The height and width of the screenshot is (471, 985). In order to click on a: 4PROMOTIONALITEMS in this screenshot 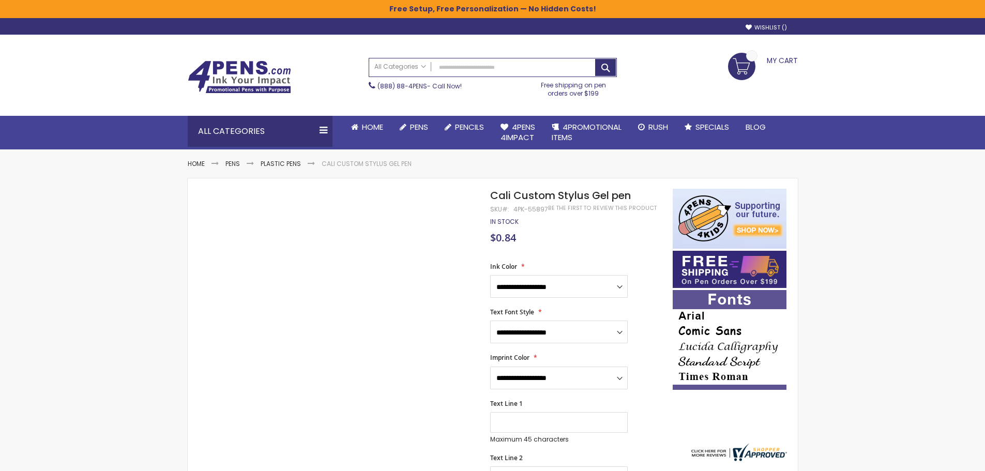, I will do `click(586, 132)`.